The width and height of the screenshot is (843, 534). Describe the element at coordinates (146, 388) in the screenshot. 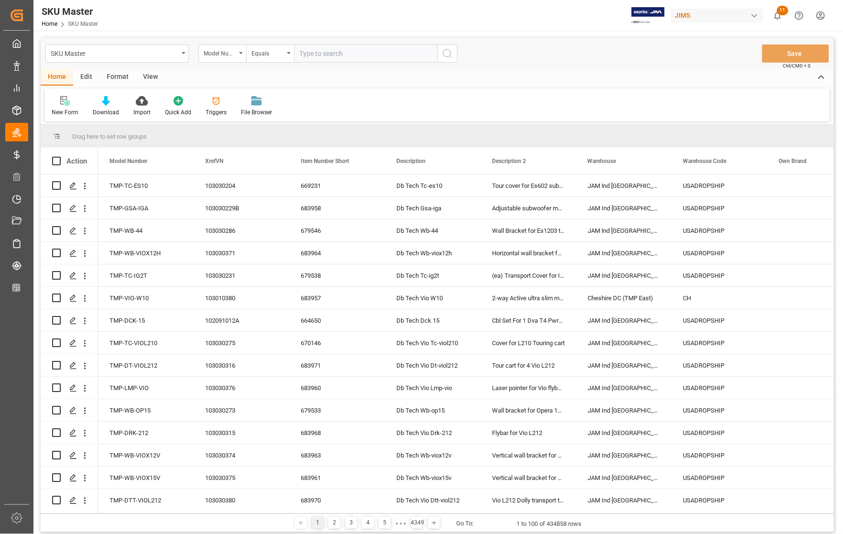

I see `div: TMP-LMP-VIO` at that location.